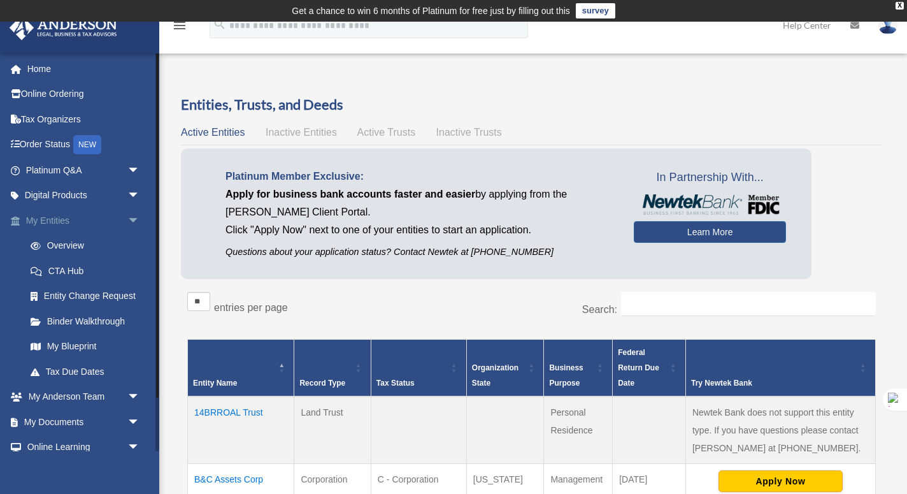 Image resolution: width=907 pixels, height=494 pixels. What do you see at coordinates (63, 27) in the screenshot?
I see `img: Anderson Advisors Platinum Portal` at bounding box center [63, 27].